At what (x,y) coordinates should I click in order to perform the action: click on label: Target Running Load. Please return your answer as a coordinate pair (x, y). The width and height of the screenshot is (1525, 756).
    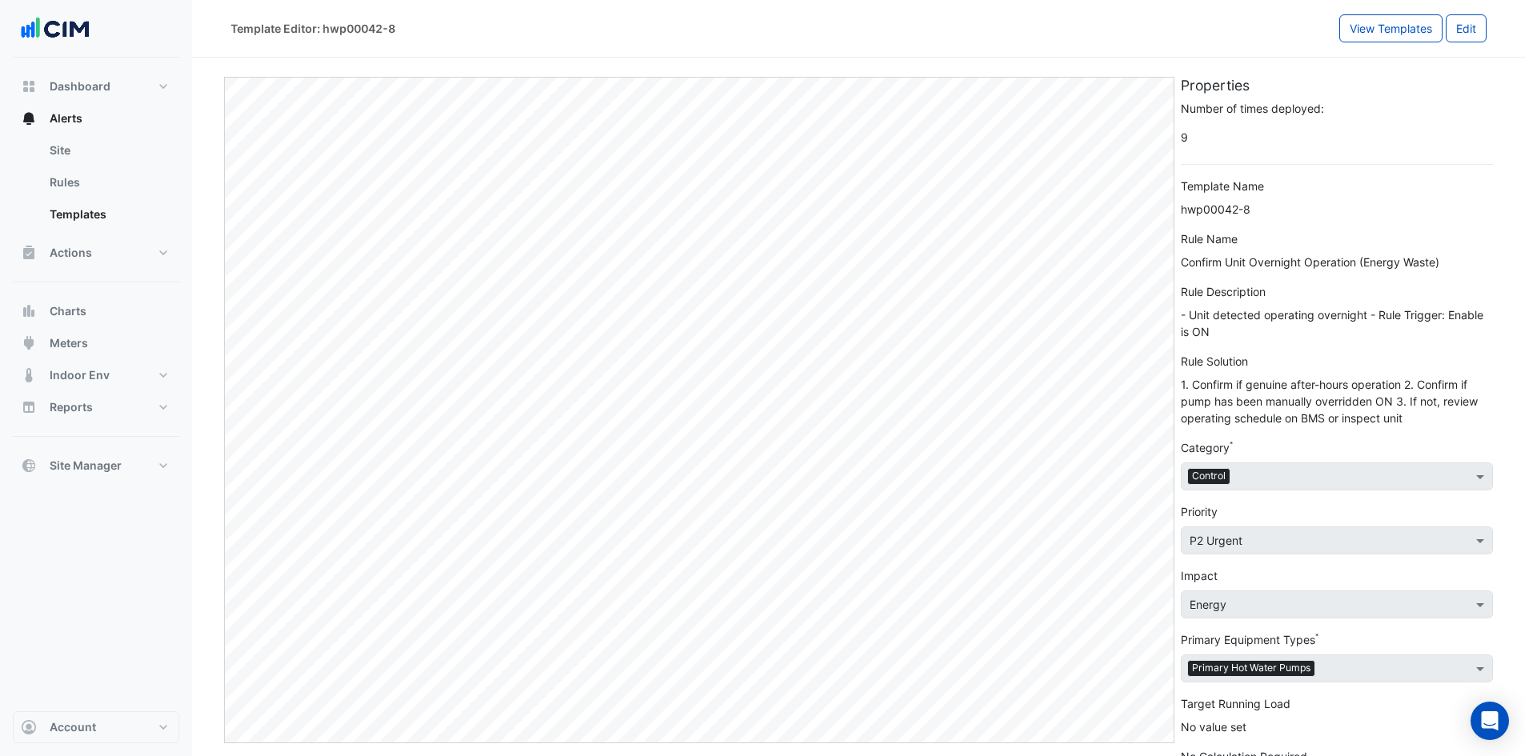
    Looking at the image, I should click on (1235, 704).